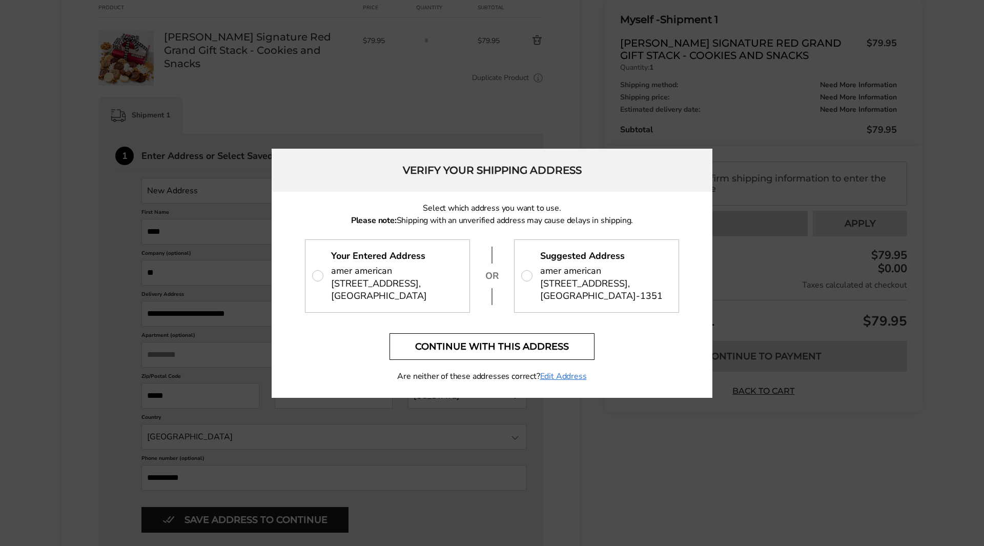 The image size is (984, 546). I want to click on h2: Verify your shipping address, so click(492, 170).